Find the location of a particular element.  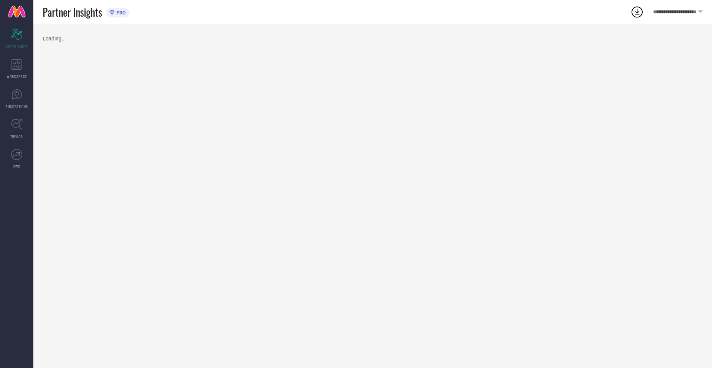

span: WORKSPACE is located at coordinates (17, 76).